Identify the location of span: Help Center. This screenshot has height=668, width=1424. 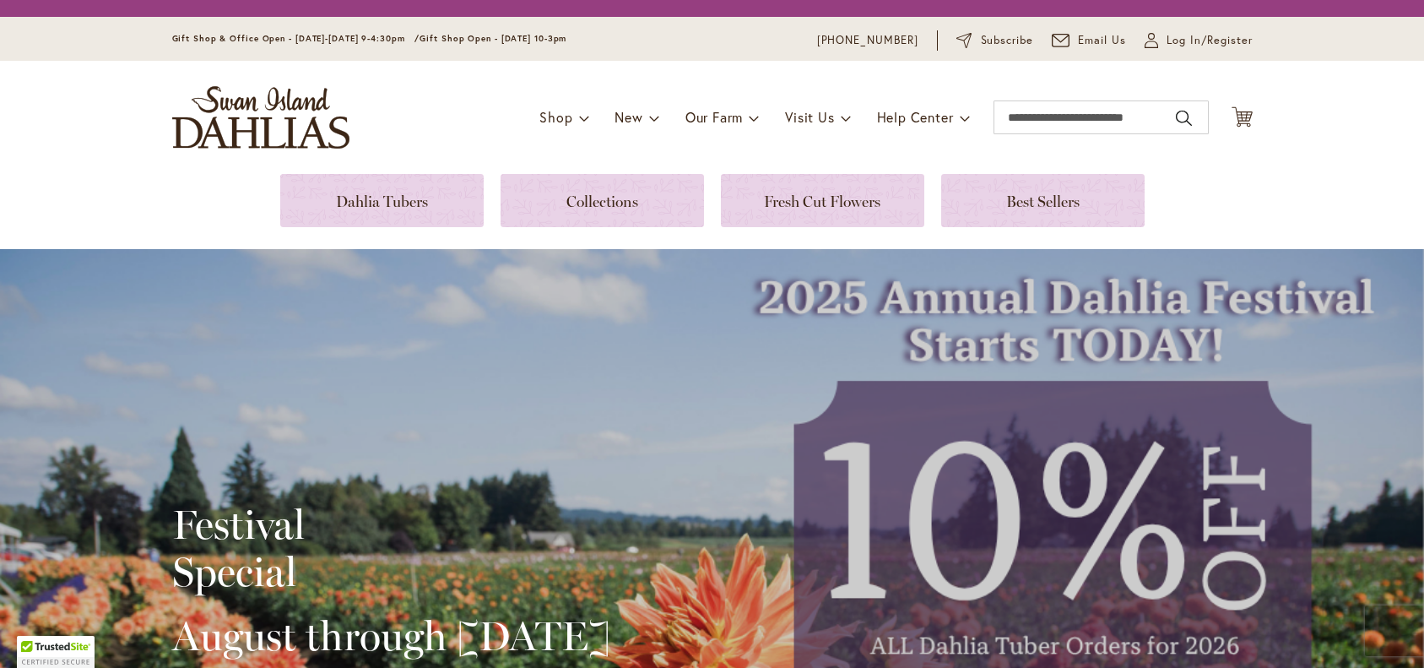
(915, 116).